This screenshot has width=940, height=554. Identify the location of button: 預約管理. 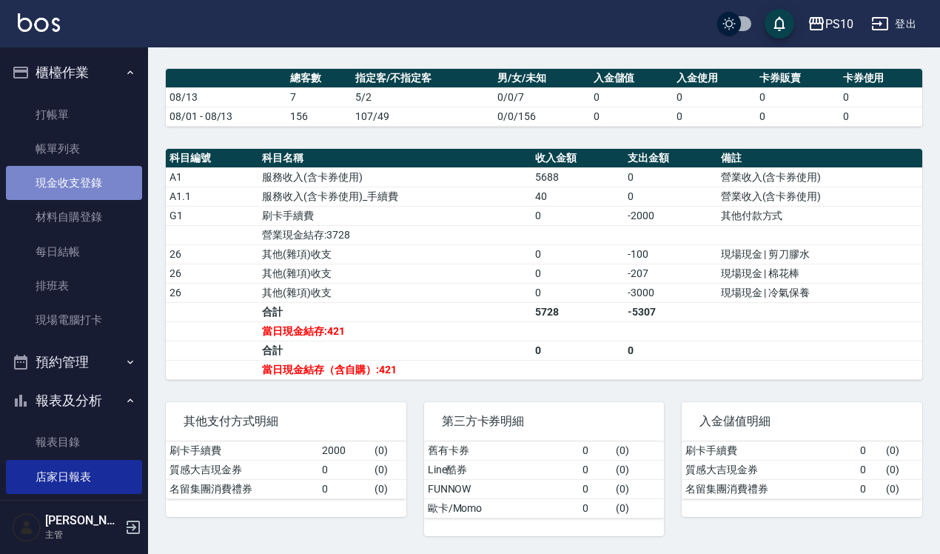
(74, 362).